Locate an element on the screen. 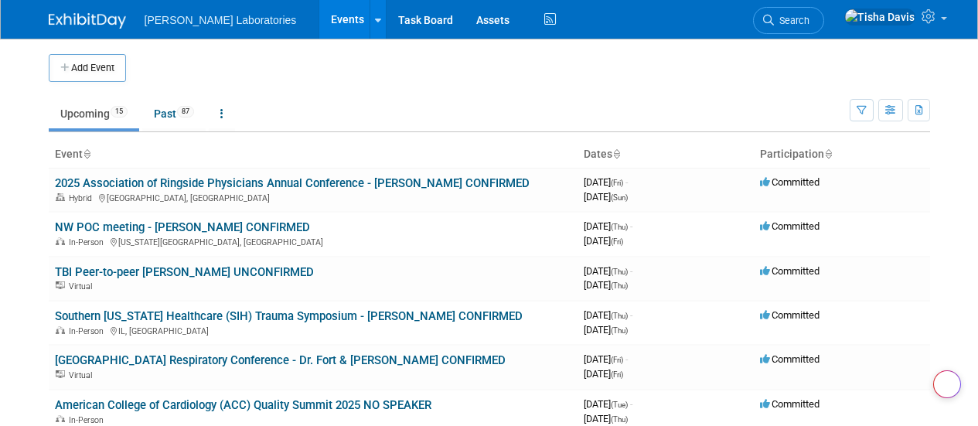 This screenshot has height=426, width=978. span: Hybrid is located at coordinates (83, 198).